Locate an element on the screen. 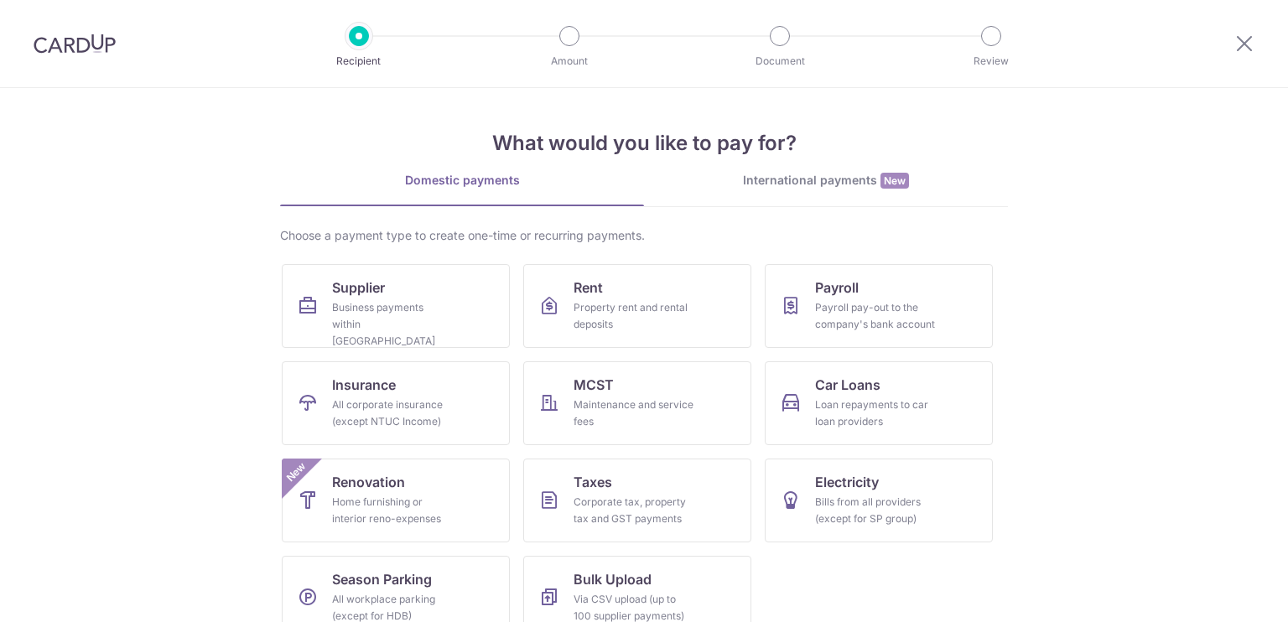 Image resolution: width=1288 pixels, height=622 pixels. h4: What would you like to pay for? is located at coordinates (644, 143).